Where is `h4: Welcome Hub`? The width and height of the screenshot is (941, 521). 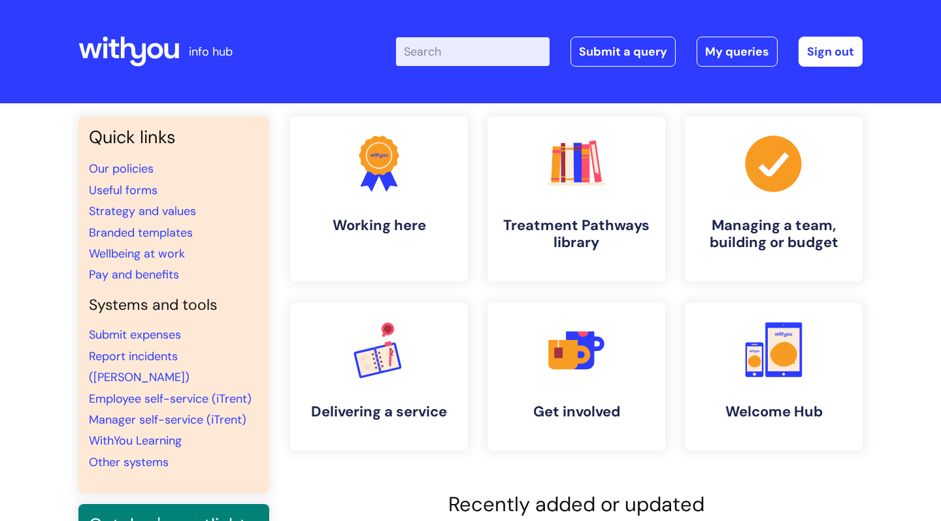
h4: Welcome Hub is located at coordinates (774, 412).